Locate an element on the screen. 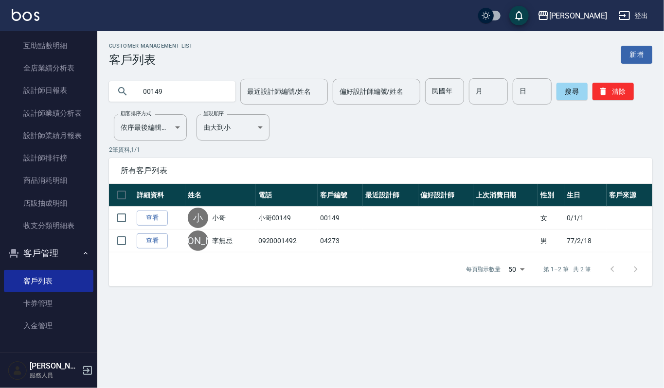 The width and height of the screenshot is (664, 388). th: 偏好設計師 is located at coordinates (445, 195).